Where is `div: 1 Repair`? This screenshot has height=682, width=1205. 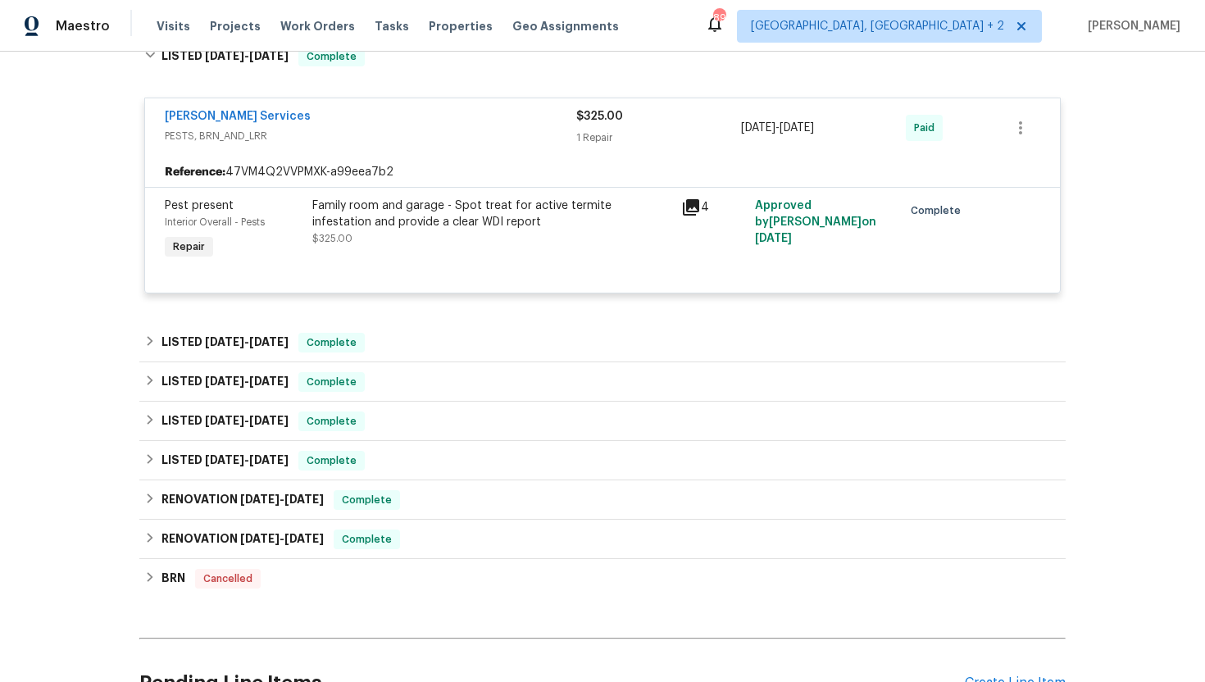 div: 1 Repair is located at coordinates (658, 138).